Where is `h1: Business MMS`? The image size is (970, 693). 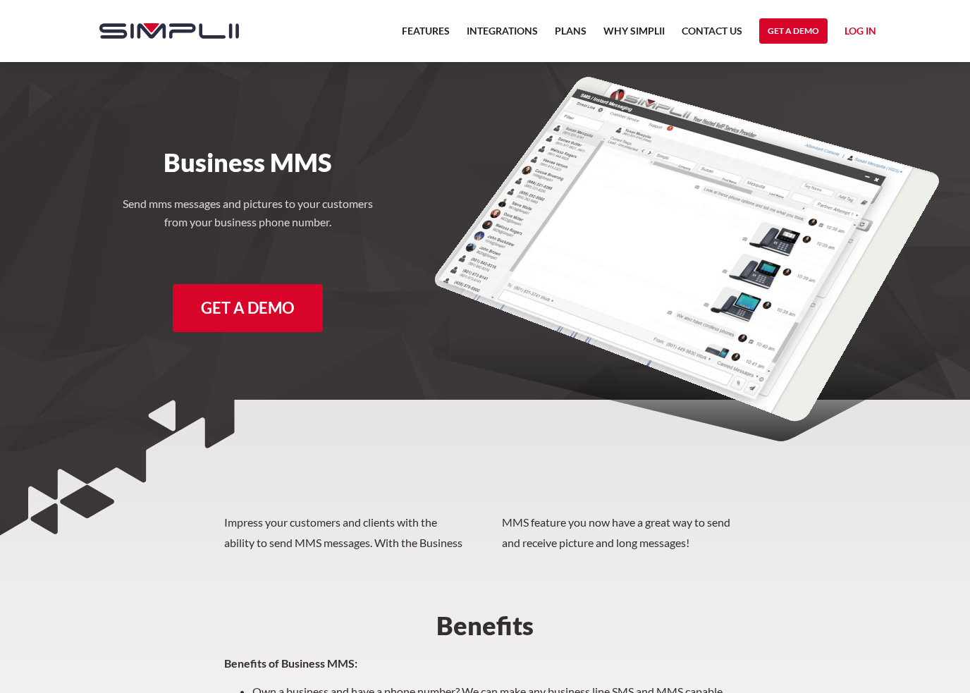 h1: Business MMS is located at coordinates (247, 162).